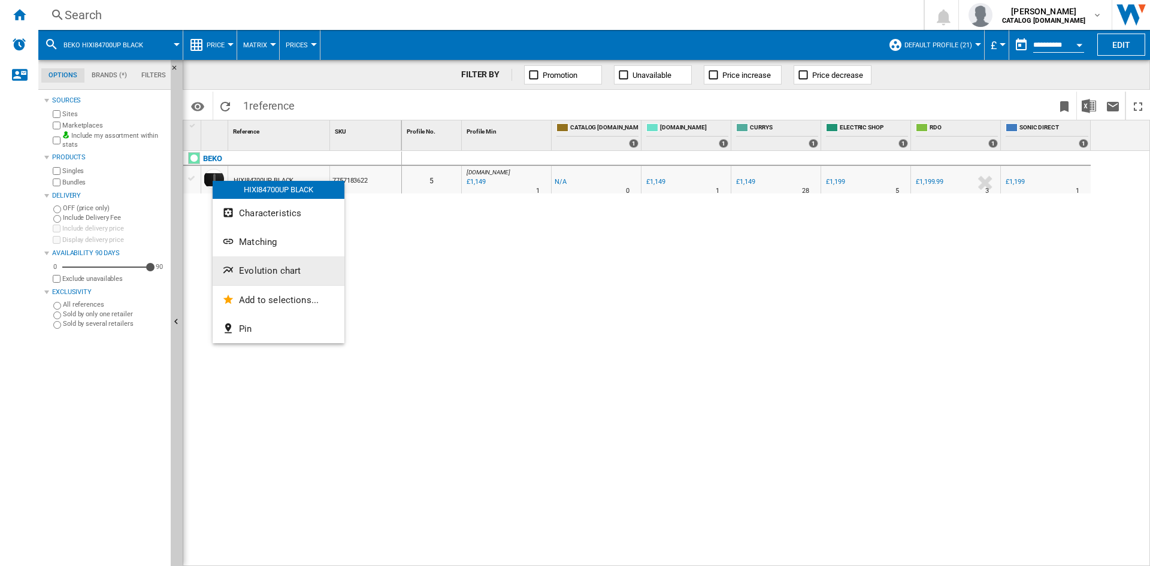  I want to click on button: Add to selections..., so click(278, 300).